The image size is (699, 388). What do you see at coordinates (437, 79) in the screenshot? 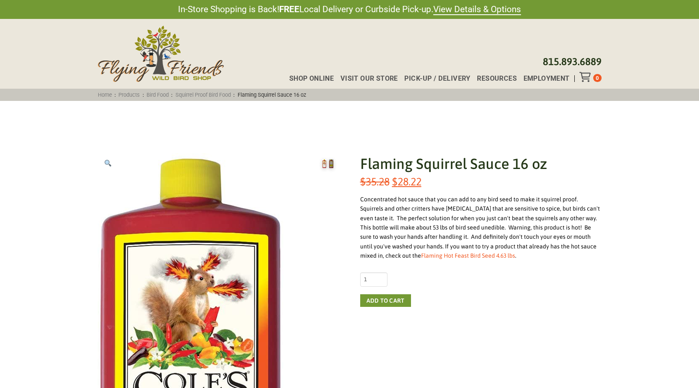
I see `span: Pick-up / Delivery` at bounding box center [437, 79].